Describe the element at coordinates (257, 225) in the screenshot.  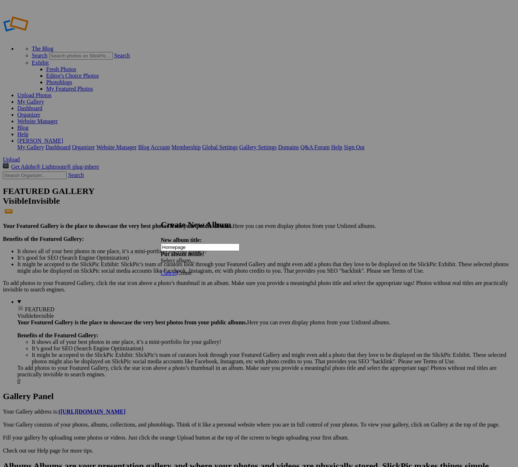
I see `h2: Create New Album` at that location.